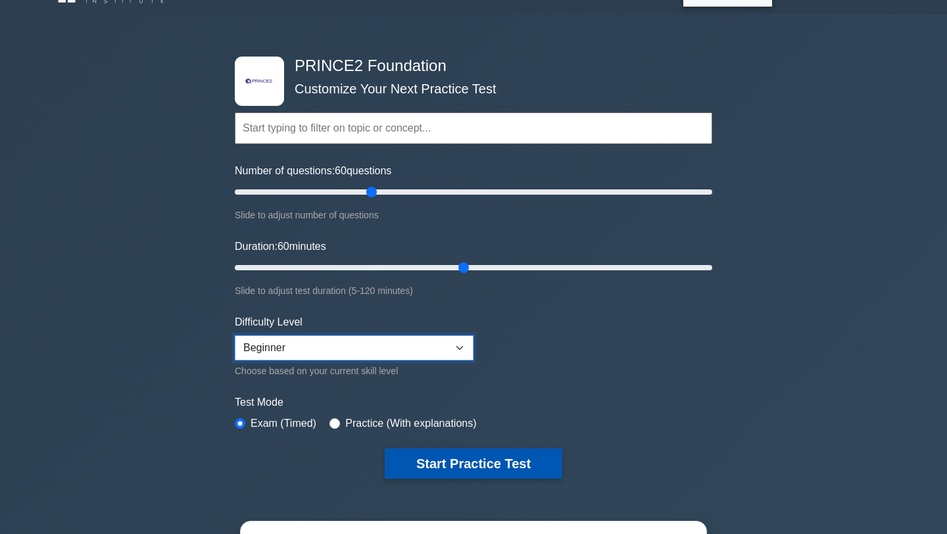 This screenshot has width=947, height=534. What do you see at coordinates (268, 322) in the screenshot?
I see `label: Difficulty Level` at bounding box center [268, 322].